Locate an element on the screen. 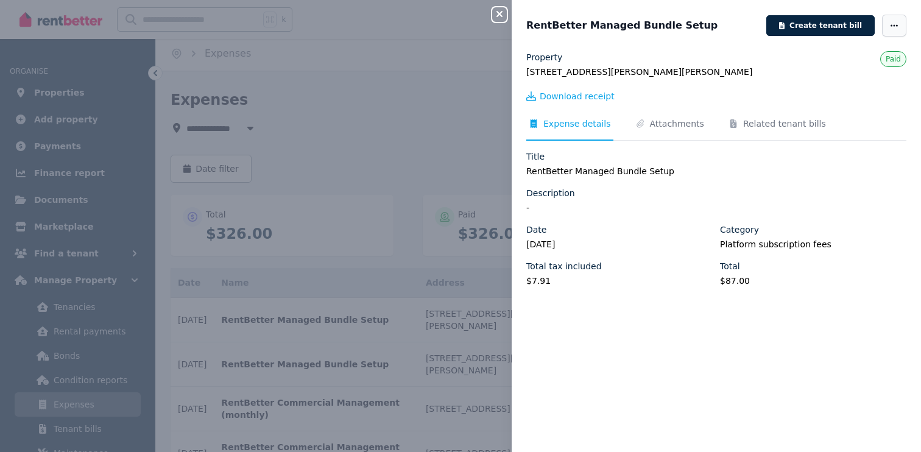  legend: RentBetter Managed Bundle Setup is located at coordinates (717, 171).